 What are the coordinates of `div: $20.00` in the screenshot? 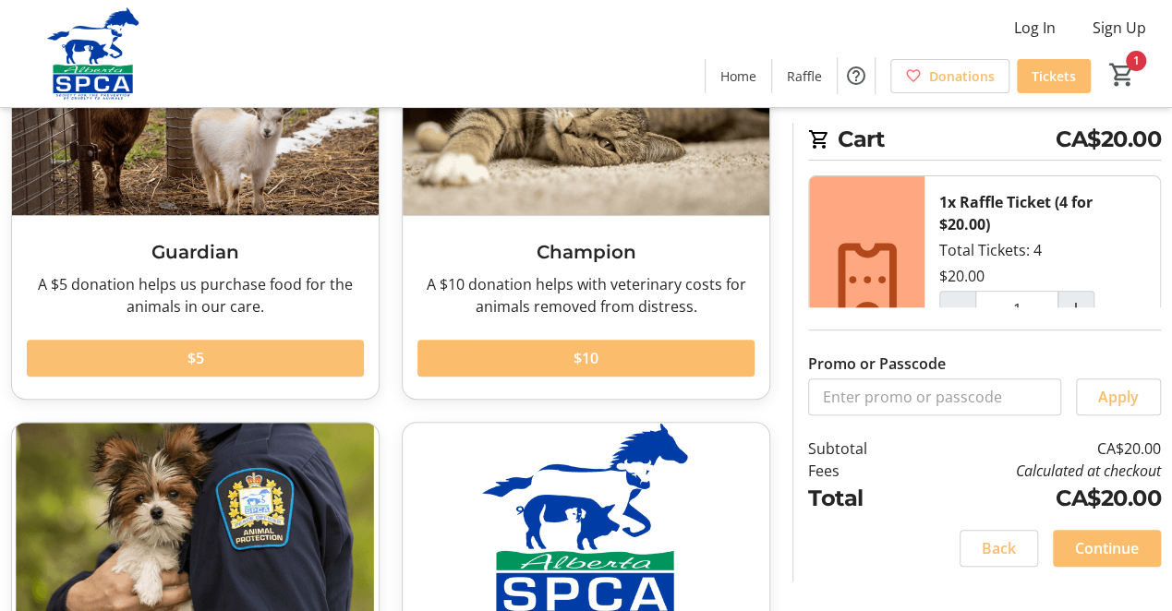 It's located at (961, 276).